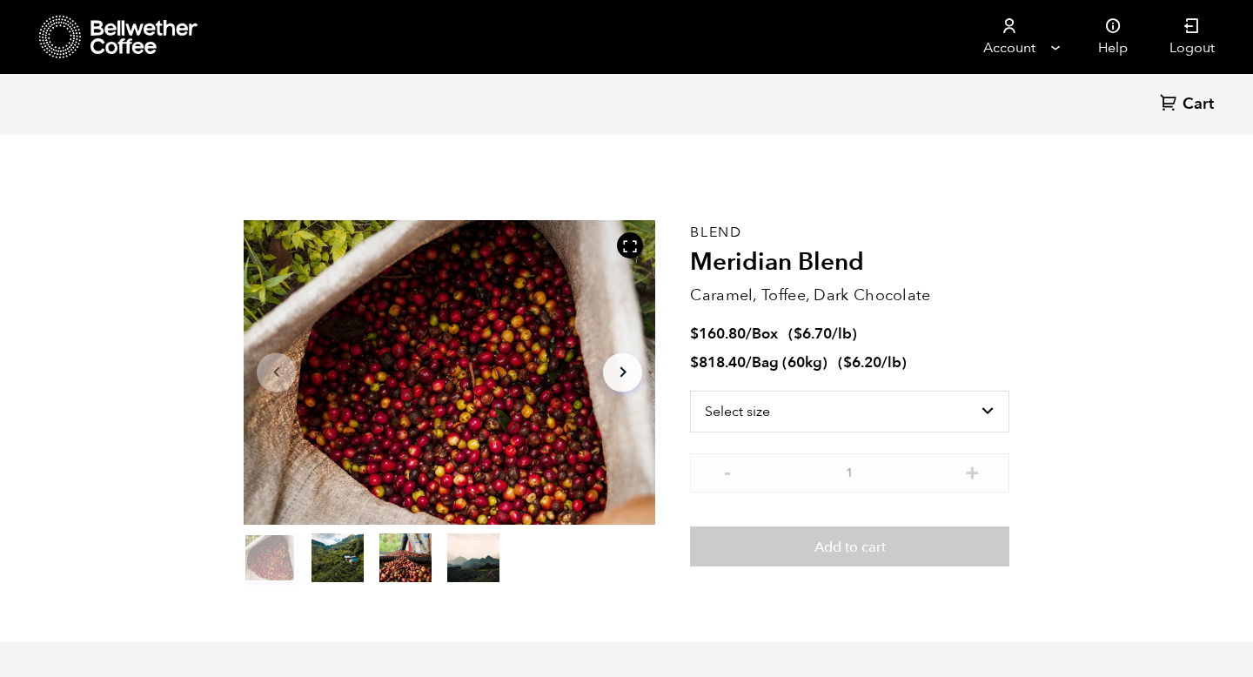 This screenshot has height=677, width=1253. Describe the element at coordinates (813, 333) in the screenshot. I see `bdi: 6.70` at that location.